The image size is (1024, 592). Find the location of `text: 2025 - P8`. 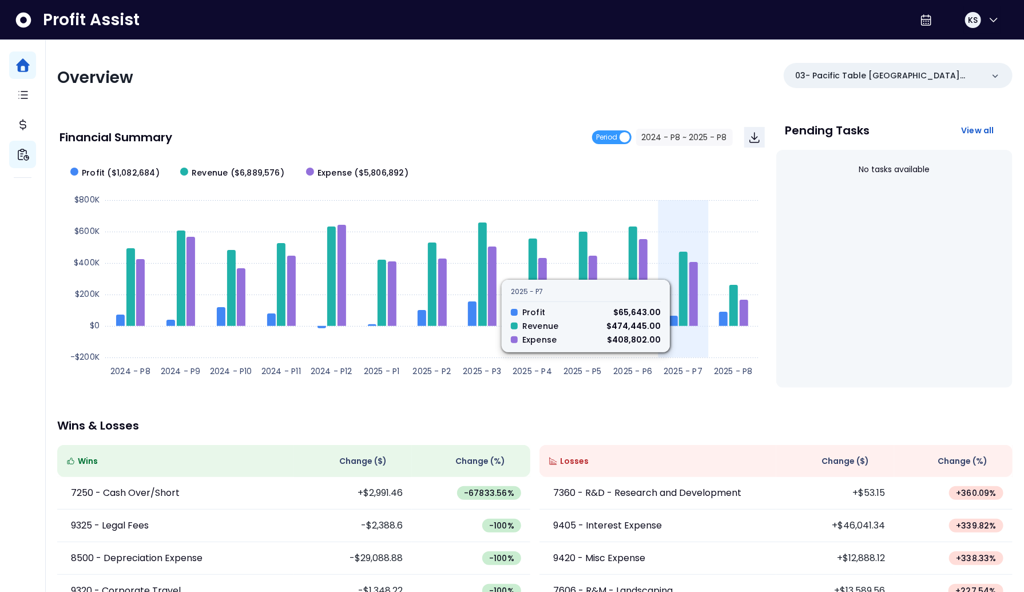

text: 2025 - P8 is located at coordinates (733, 371).